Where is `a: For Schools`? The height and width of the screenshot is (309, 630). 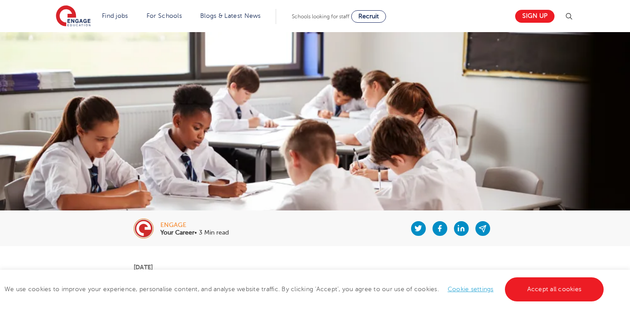
a: For Schools is located at coordinates (164, 16).